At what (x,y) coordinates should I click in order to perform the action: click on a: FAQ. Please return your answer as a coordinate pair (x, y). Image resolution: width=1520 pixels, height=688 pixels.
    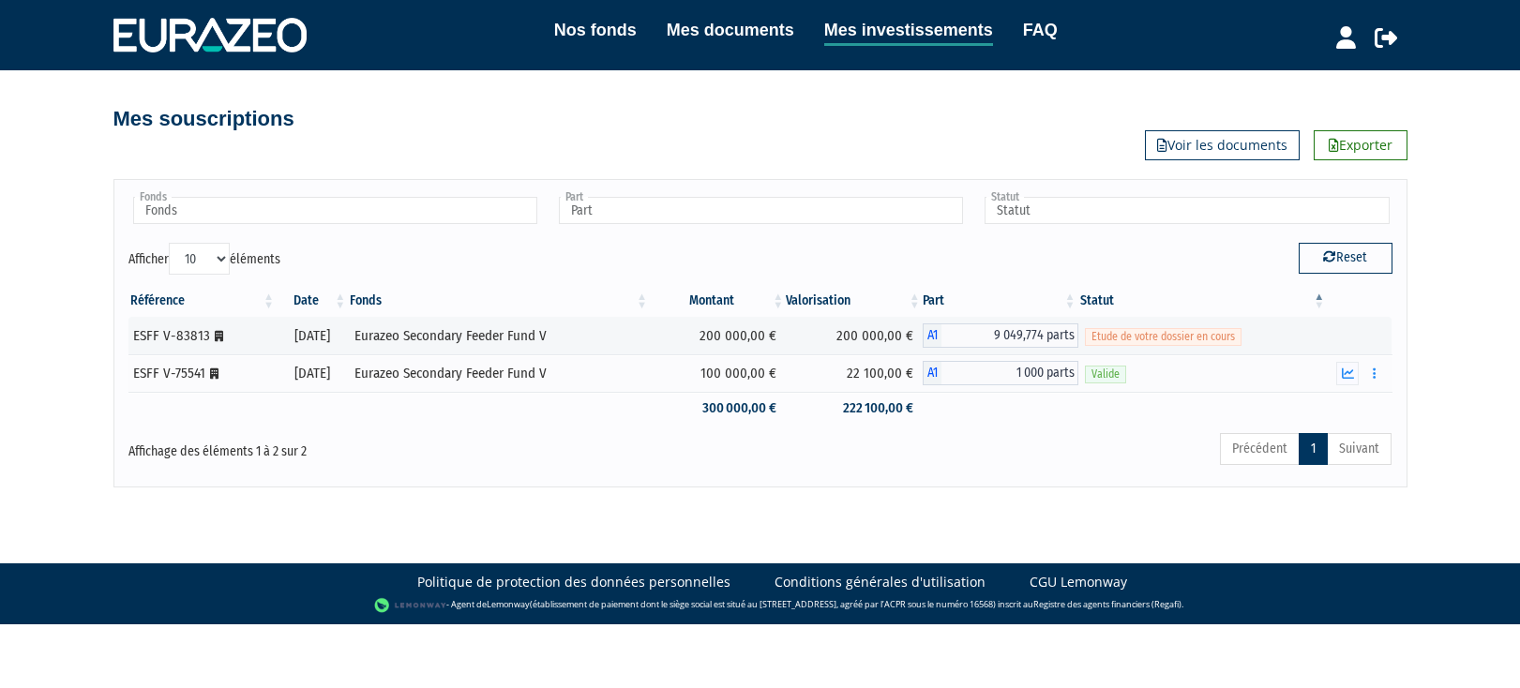
    Looking at the image, I should click on (1040, 30).